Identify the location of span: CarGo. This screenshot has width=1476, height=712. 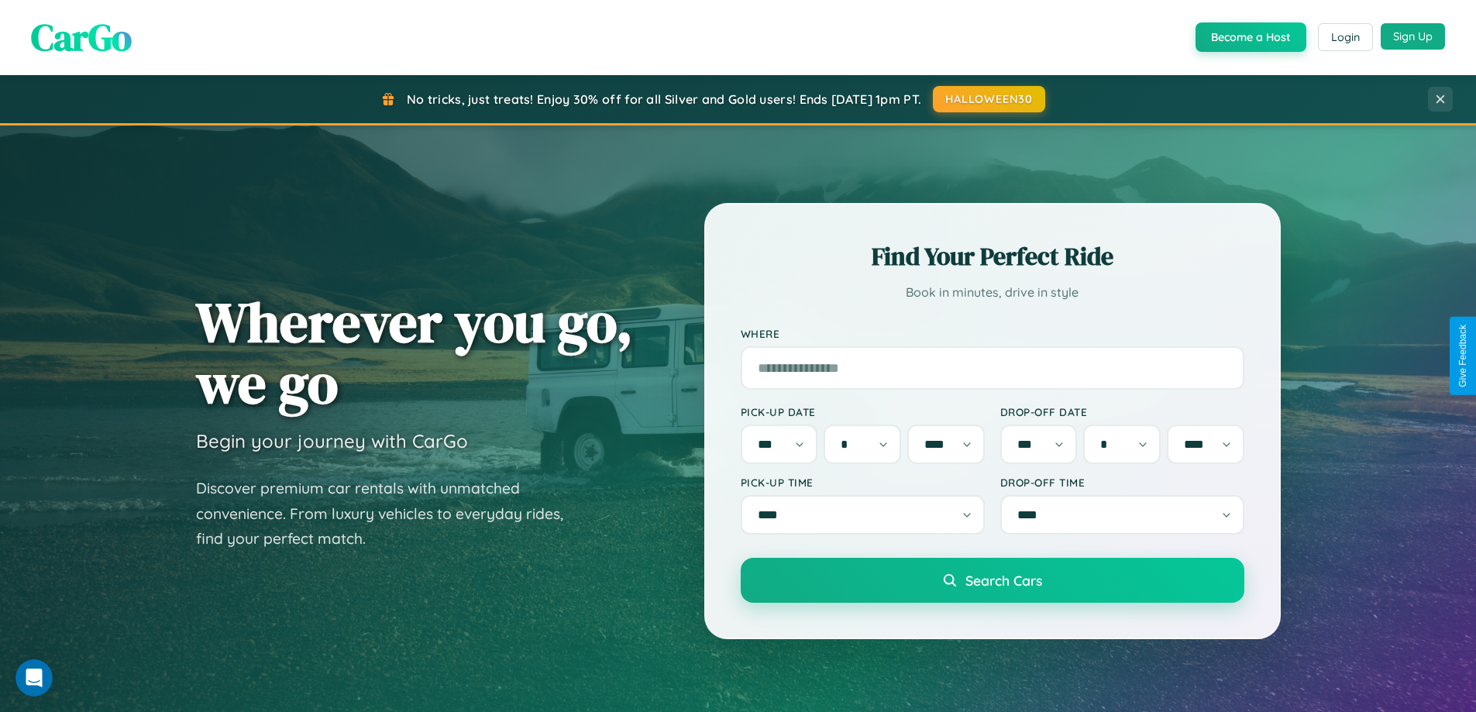
(81, 37).